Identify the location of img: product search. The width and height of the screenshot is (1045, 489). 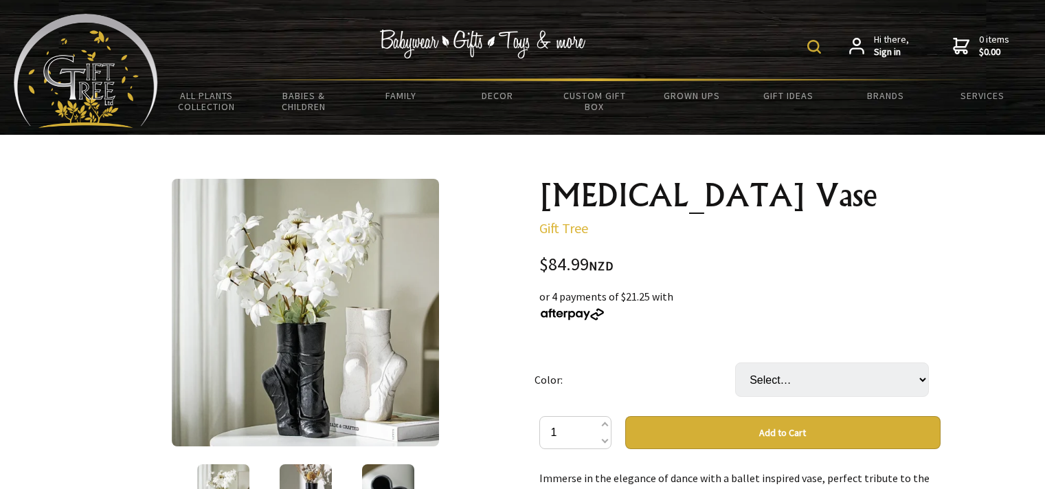
(815, 47).